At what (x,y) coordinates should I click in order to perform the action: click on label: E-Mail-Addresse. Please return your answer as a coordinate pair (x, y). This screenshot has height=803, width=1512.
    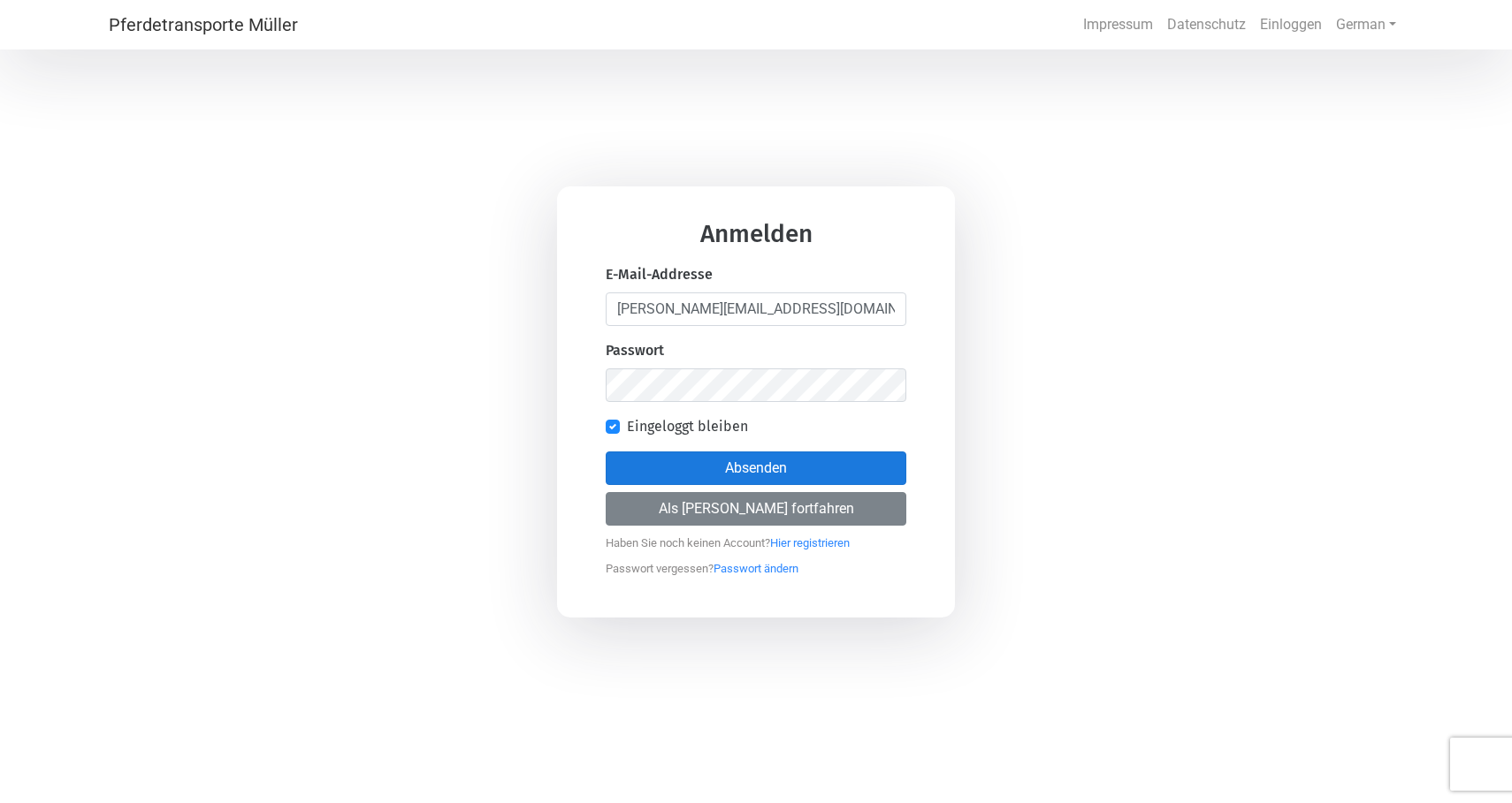
    Looking at the image, I should click on (659, 275).